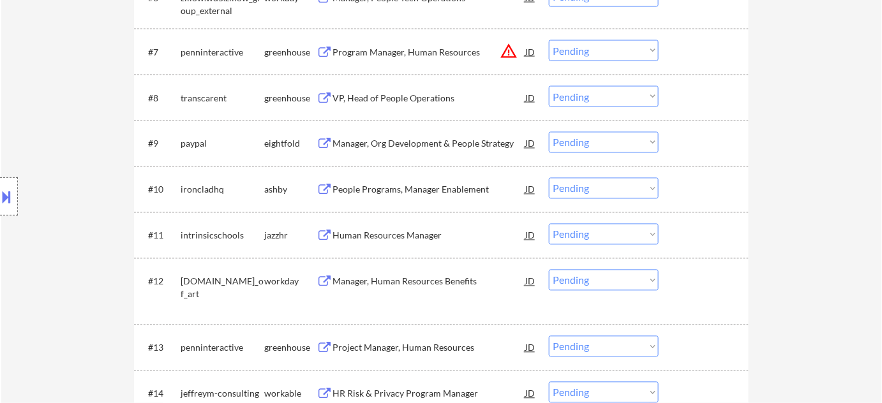 This screenshot has height=403, width=882. I want to click on div: #13, so click(159, 348).